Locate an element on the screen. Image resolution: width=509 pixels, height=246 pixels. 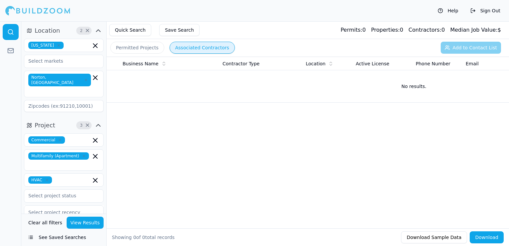
button: Associated Contractors is located at coordinates (202, 48).